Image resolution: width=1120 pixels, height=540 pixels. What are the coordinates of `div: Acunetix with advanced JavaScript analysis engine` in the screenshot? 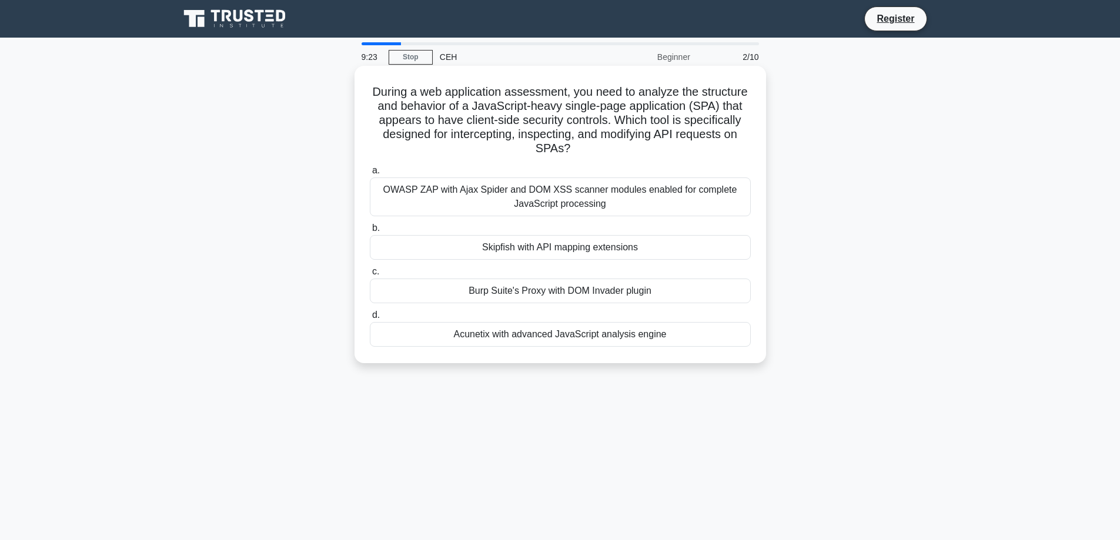 It's located at (560, 335).